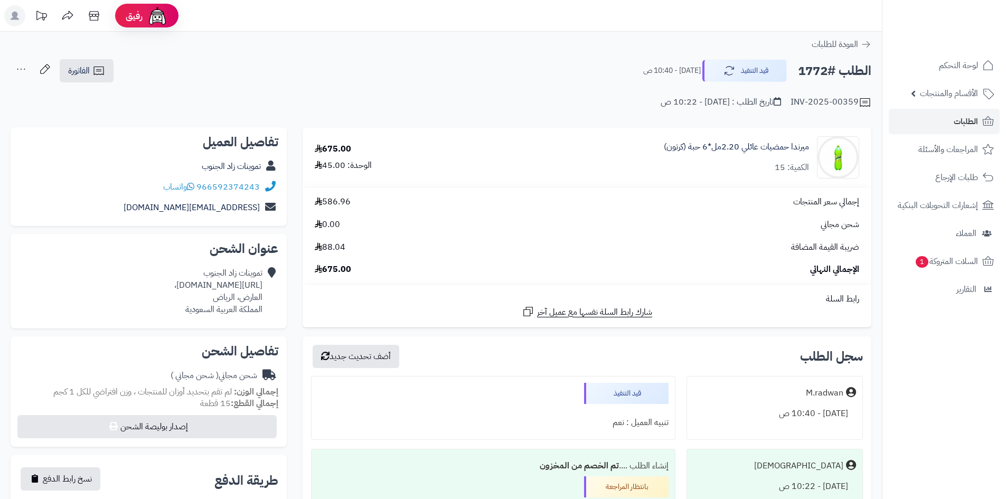 This screenshot has width=1006, height=499. I want to click on h2: طريقة الدفع, so click(246, 481).